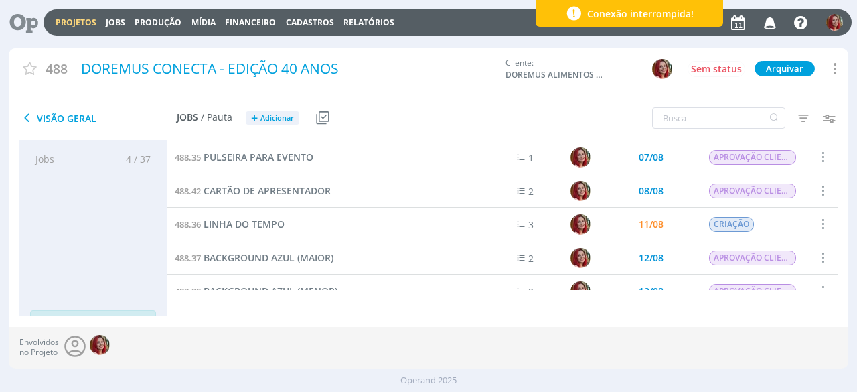 The width and height of the screenshot is (857, 392). Describe the element at coordinates (651, 224) in the screenshot. I see `div: 11/08` at that location.